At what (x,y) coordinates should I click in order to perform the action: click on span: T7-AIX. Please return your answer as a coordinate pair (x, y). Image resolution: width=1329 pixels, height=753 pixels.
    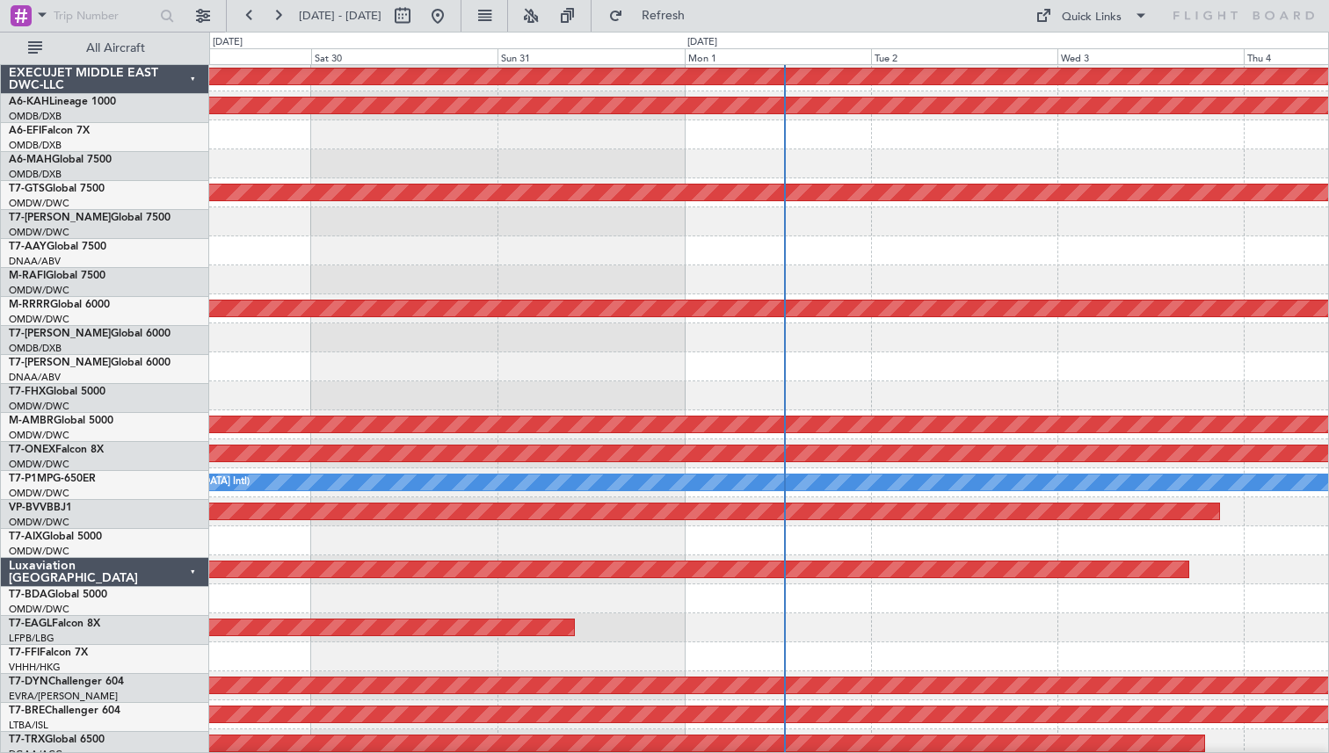
    Looking at the image, I should click on (25, 537).